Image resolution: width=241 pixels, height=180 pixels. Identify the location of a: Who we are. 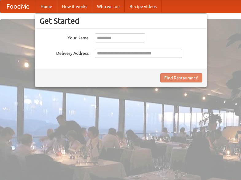
(109, 6).